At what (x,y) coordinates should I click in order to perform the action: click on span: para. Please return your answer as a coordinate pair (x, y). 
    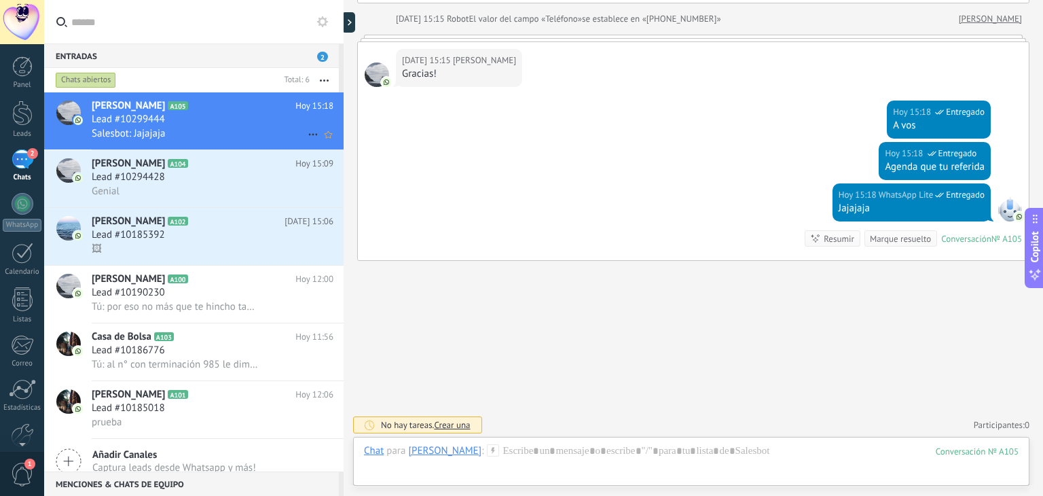
    Looking at the image, I should click on (396, 451).